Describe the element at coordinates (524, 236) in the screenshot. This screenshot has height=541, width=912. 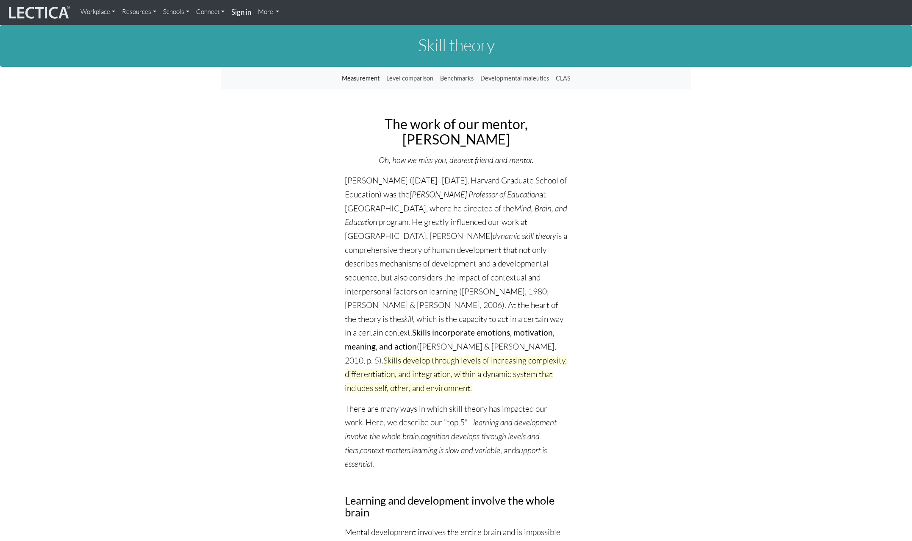
I see `i: dynamic skill theory` at that location.